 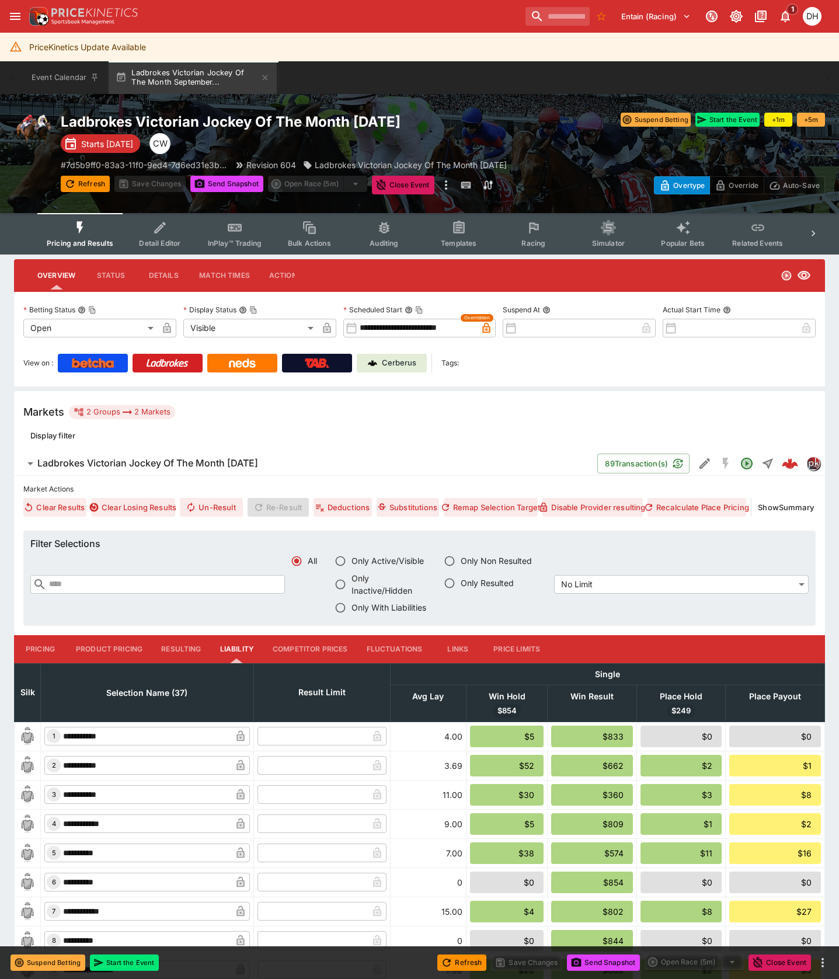 I want to click on div: Daniel Hooper, so click(x=812, y=16).